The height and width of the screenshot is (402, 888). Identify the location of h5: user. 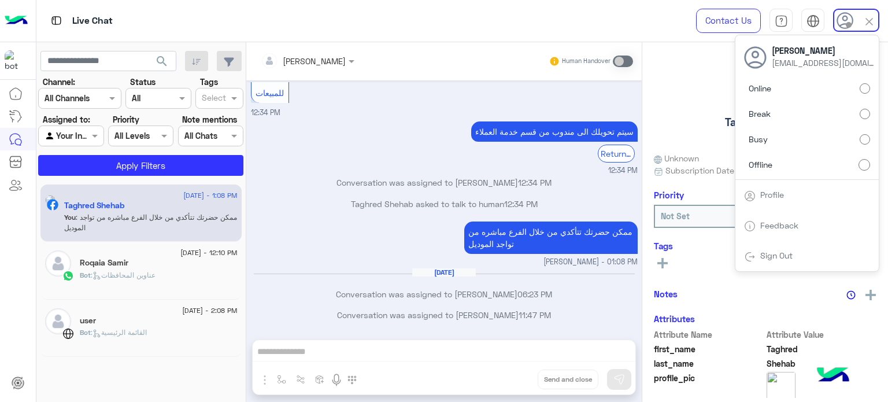
(88, 320).